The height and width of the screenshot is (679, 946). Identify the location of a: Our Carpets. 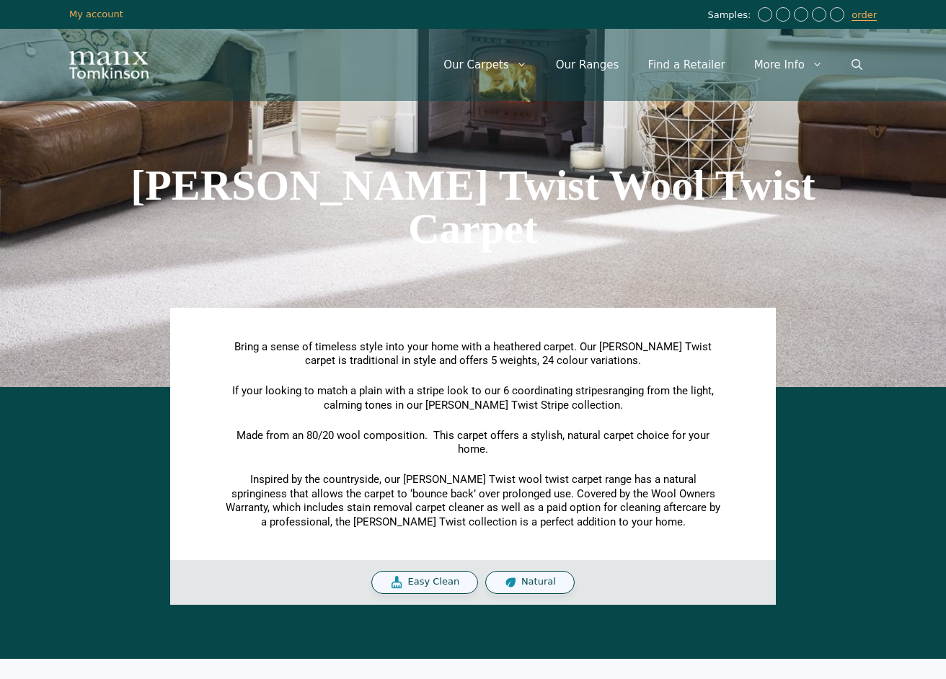
(485, 65).